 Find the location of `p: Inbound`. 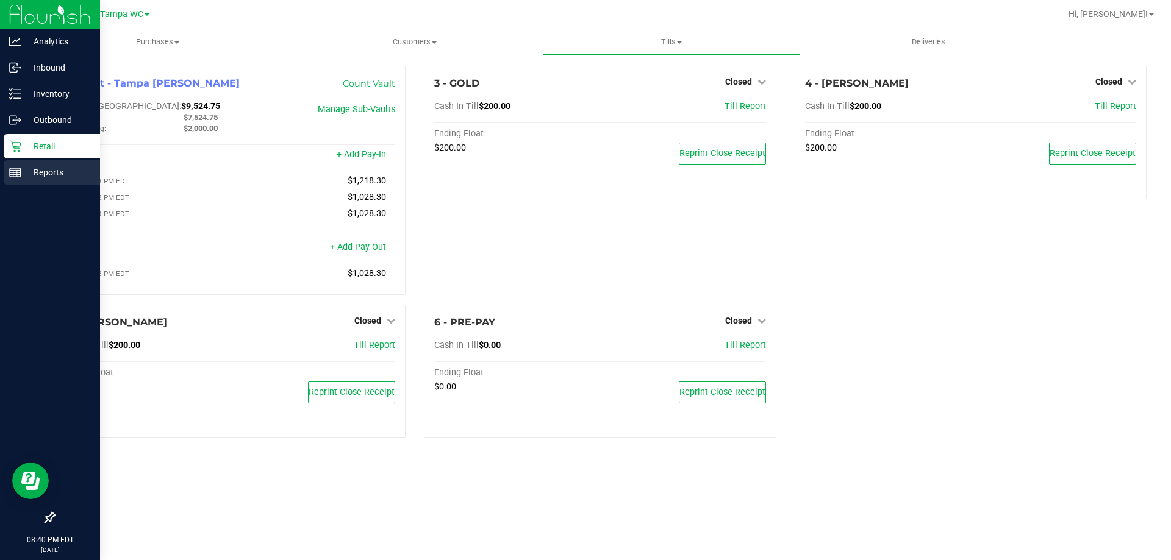

p: Inbound is located at coordinates (58, 68).